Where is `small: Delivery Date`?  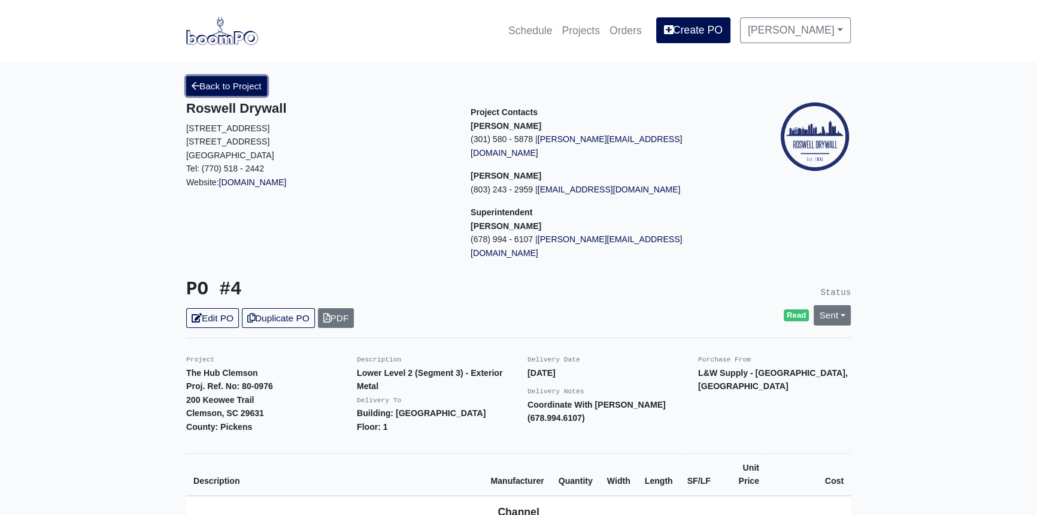 small: Delivery Date is located at coordinates (554, 359).